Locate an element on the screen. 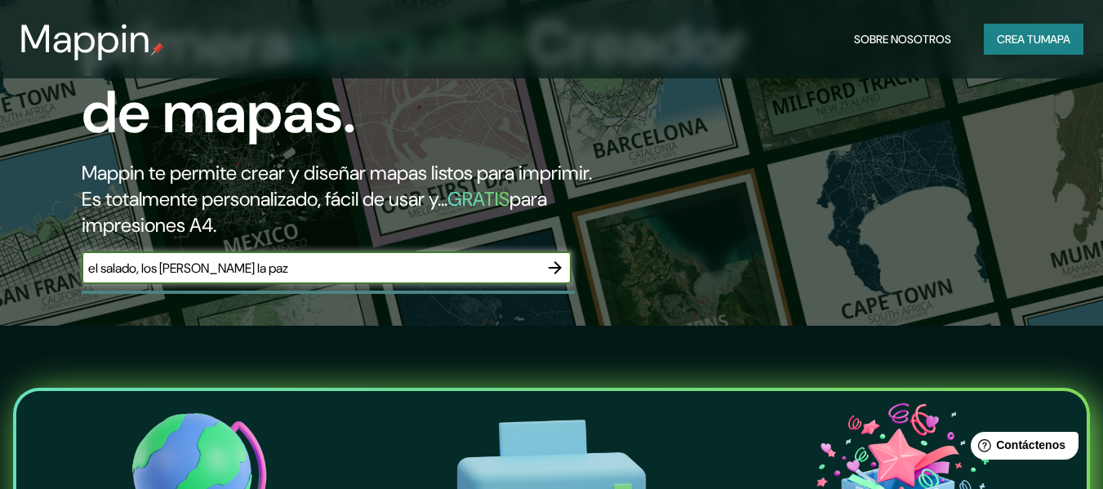 This screenshot has width=1103, height=489. font: Crea tu is located at coordinates (1018, 39).